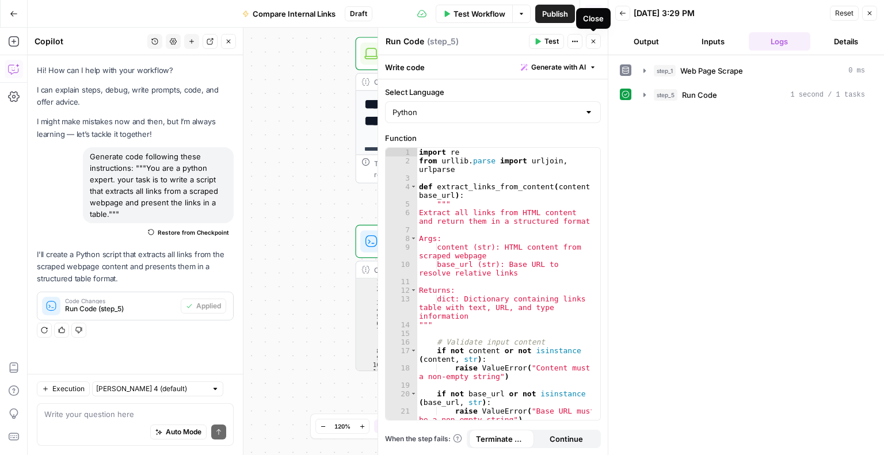 The image size is (884, 455). What do you see at coordinates (546, 41) in the screenshot?
I see `button: Test` at bounding box center [546, 41].